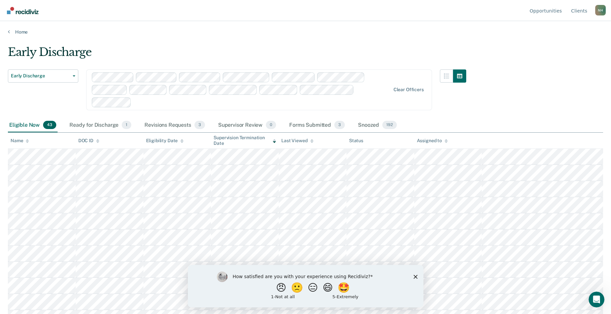  Describe the element at coordinates (43, 76) in the screenshot. I see `button: Early Discharge` at that location.